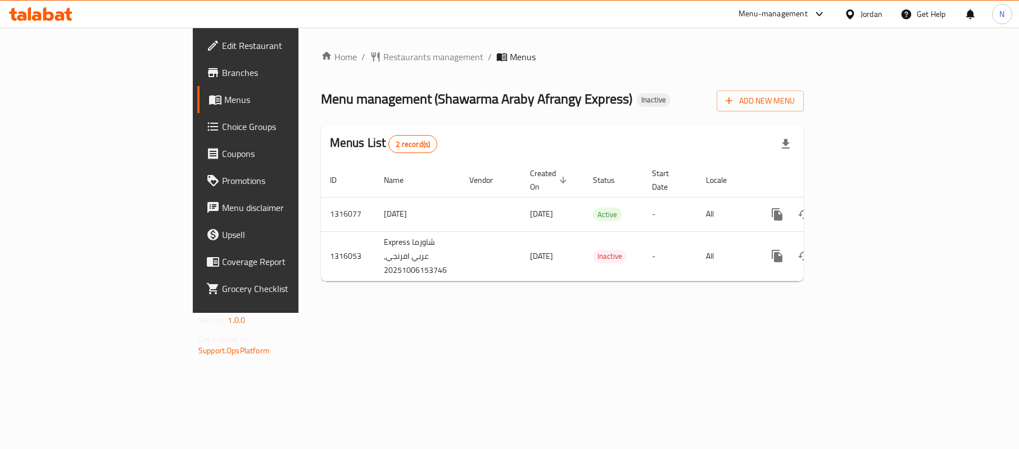 This screenshot has height=449, width=1019. I want to click on span: Branches, so click(288, 73).